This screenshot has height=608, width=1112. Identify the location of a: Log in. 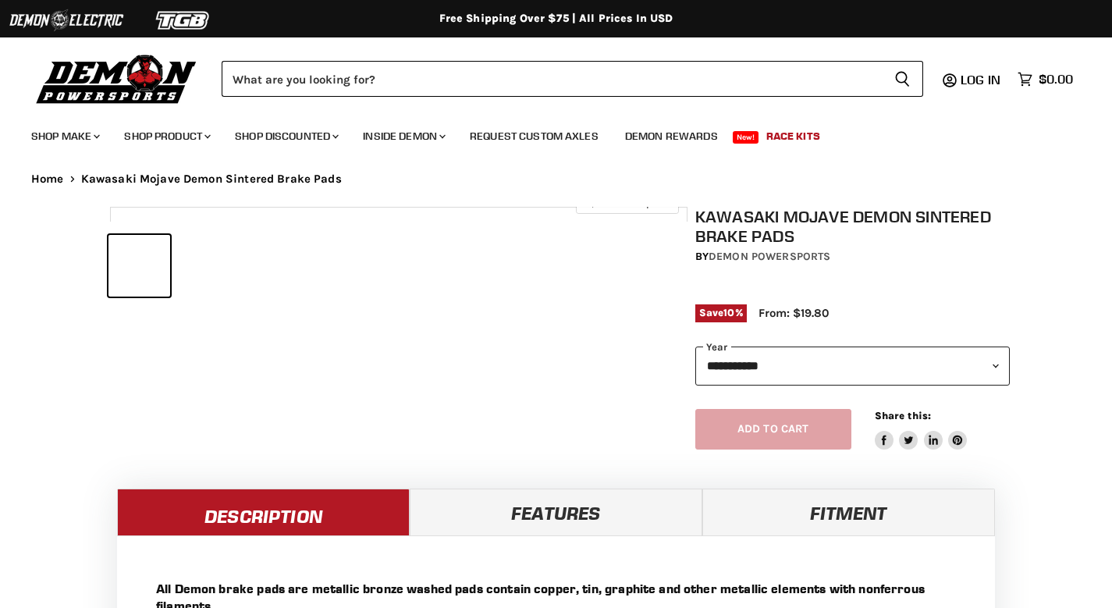
(981, 80).